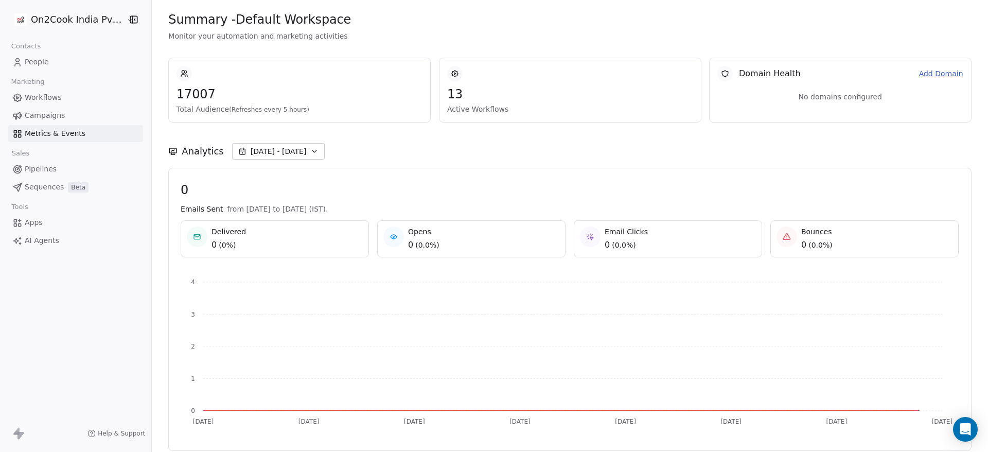 This screenshot has height=452, width=988. Describe the element at coordinates (77, 20) in the screenshot. I see `span: On2Cook India Pvt. Ltd.` at that location.